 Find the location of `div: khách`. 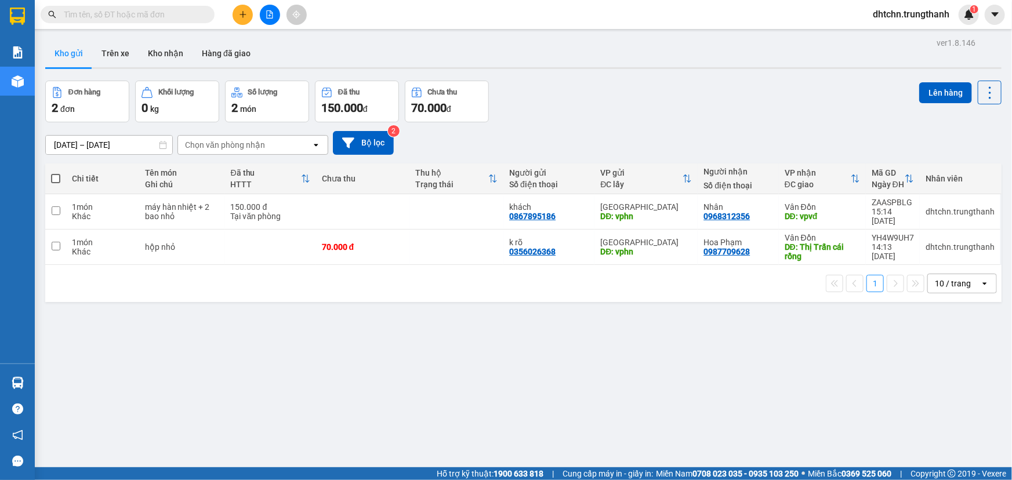

div: khách is located at coordinates (549, 207).